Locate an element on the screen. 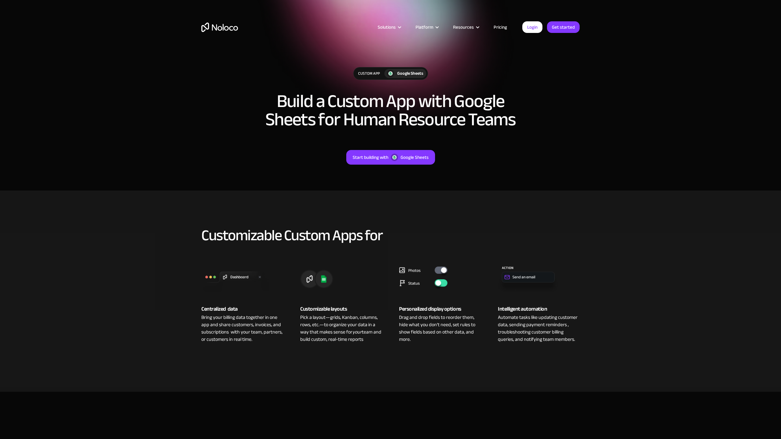 The image size is (781, 439). div: Personalized display options is located at coordinates (440, 309).